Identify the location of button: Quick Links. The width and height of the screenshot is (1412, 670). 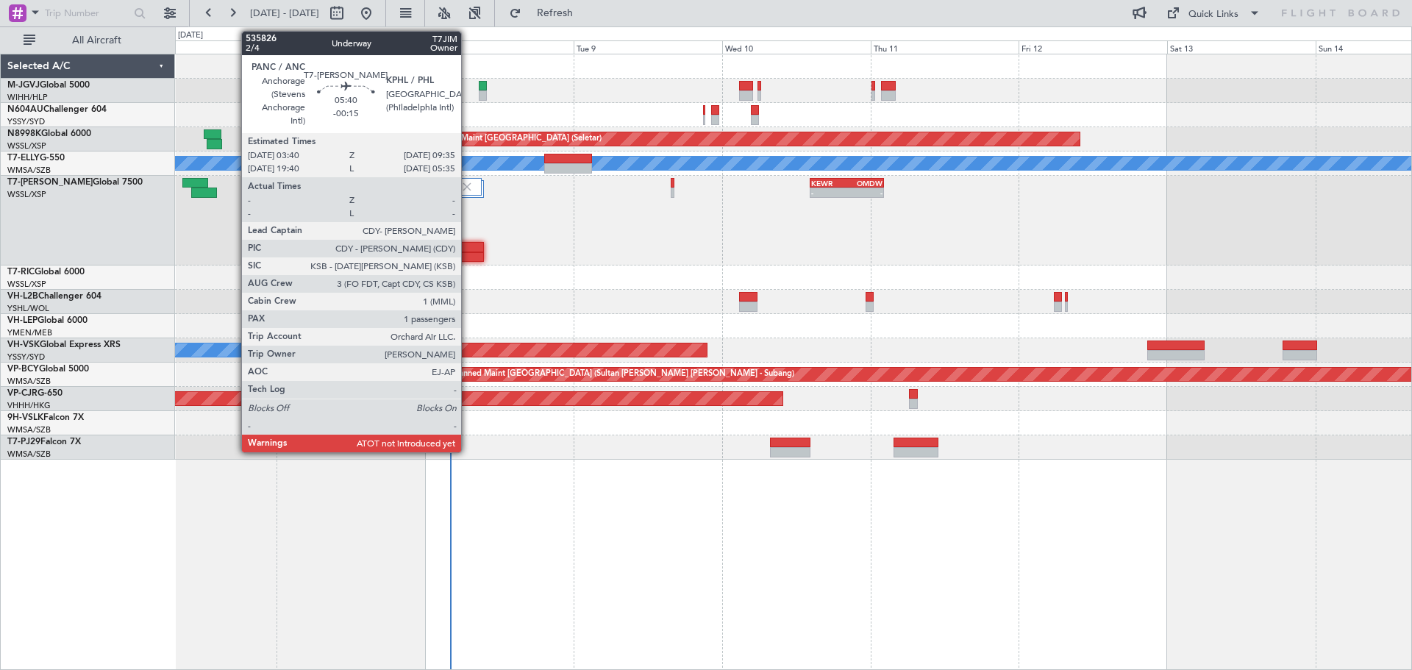
(1214, 13).